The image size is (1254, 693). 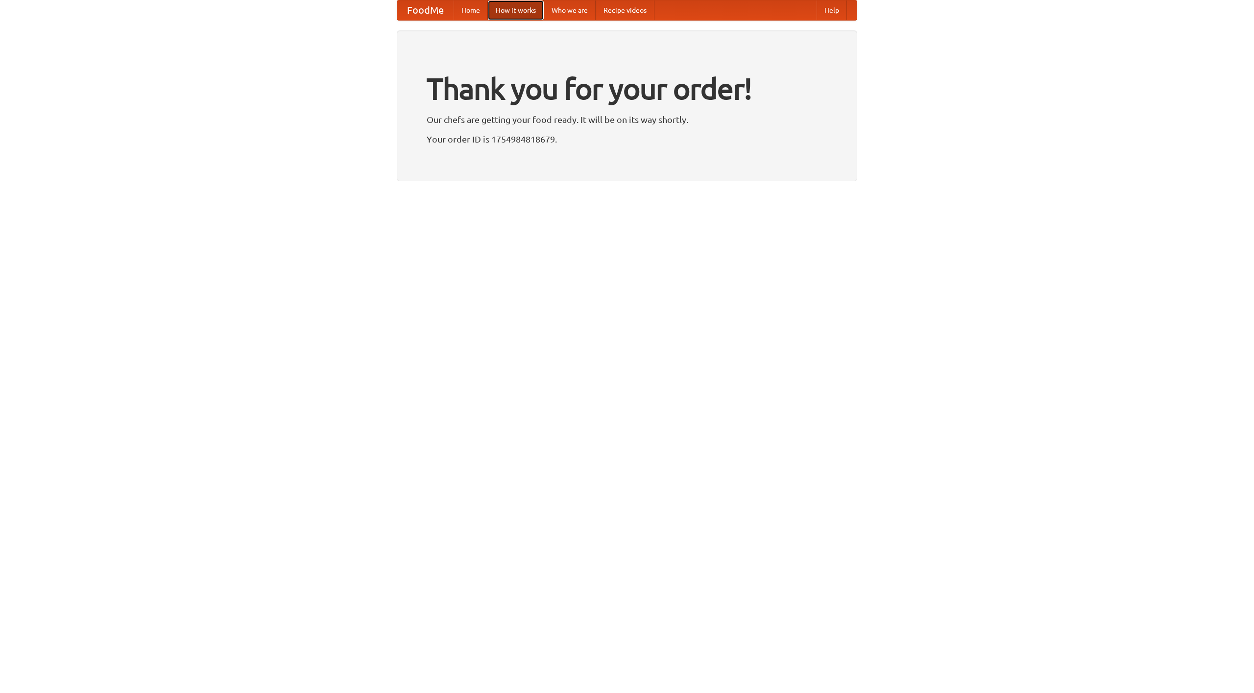 What do you see at coordinates (625, 10) in the screenshot?
I see `a: Recipe videos` at bounding box center [625, 10].